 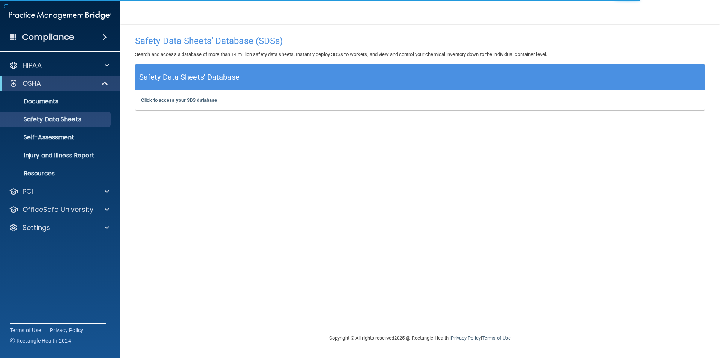 I want to click on b: Click to access your SDS database, so click(x=179, y=100).